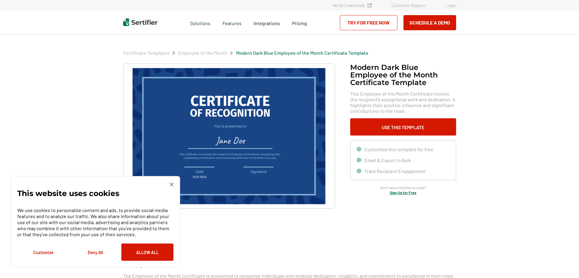 This screenshot has width=579, height=278. Describe the element at coordinates (140, 22) in the screenshot. I see `img: Sertifier | Digital Credentialing Platform` at that location.